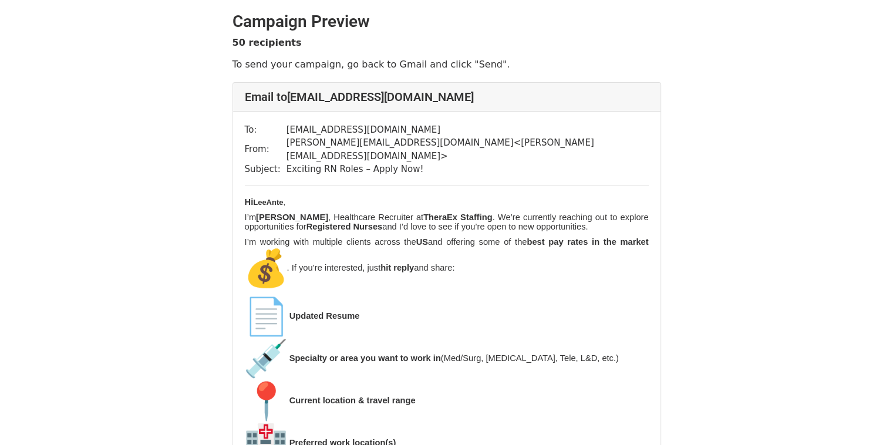 The height and width of the screenshot is (445, 893). Describe the element at coordinates (268, 202) in the screenshot. I see `b: LeeAnte` at that location.